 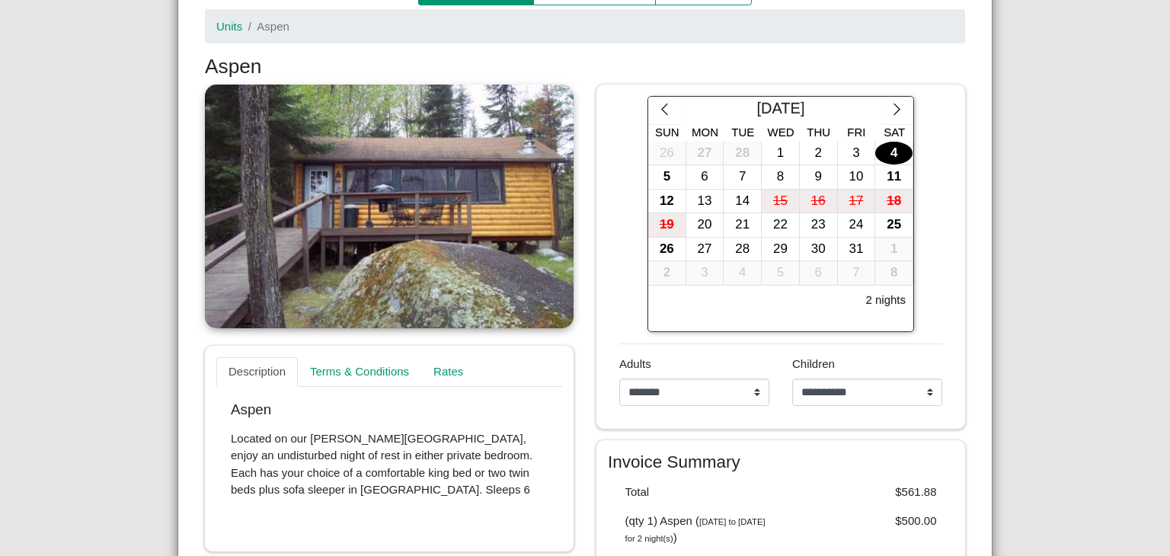 I want to click on button: 19, so click(x=667, y=225).